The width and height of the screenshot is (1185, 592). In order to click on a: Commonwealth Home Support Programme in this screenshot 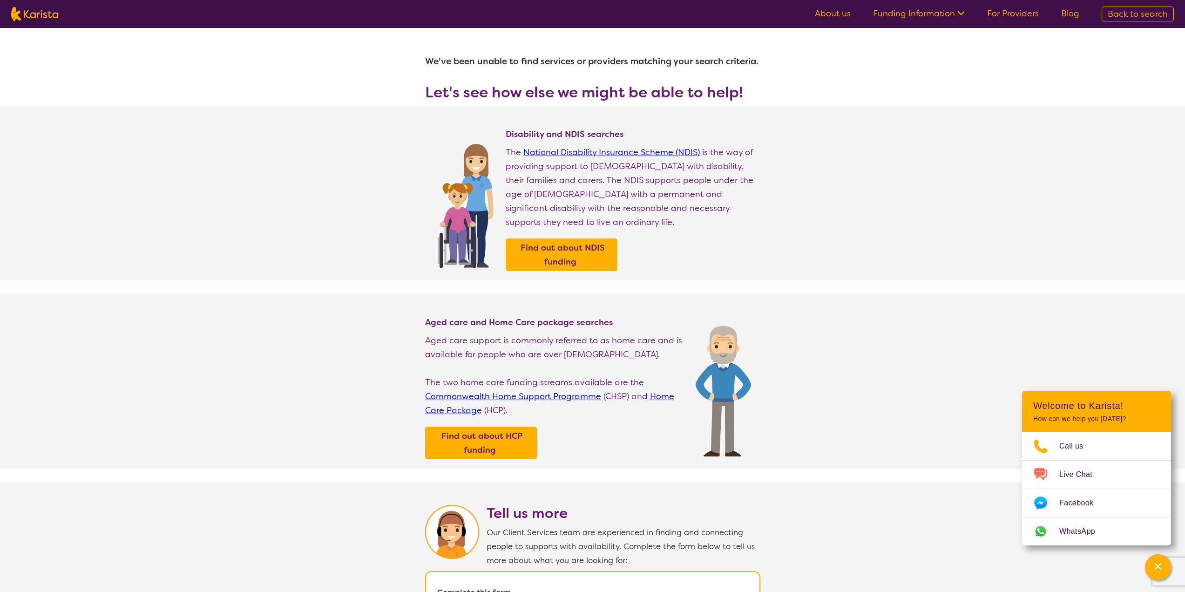, I will do `click(513, 396)`.